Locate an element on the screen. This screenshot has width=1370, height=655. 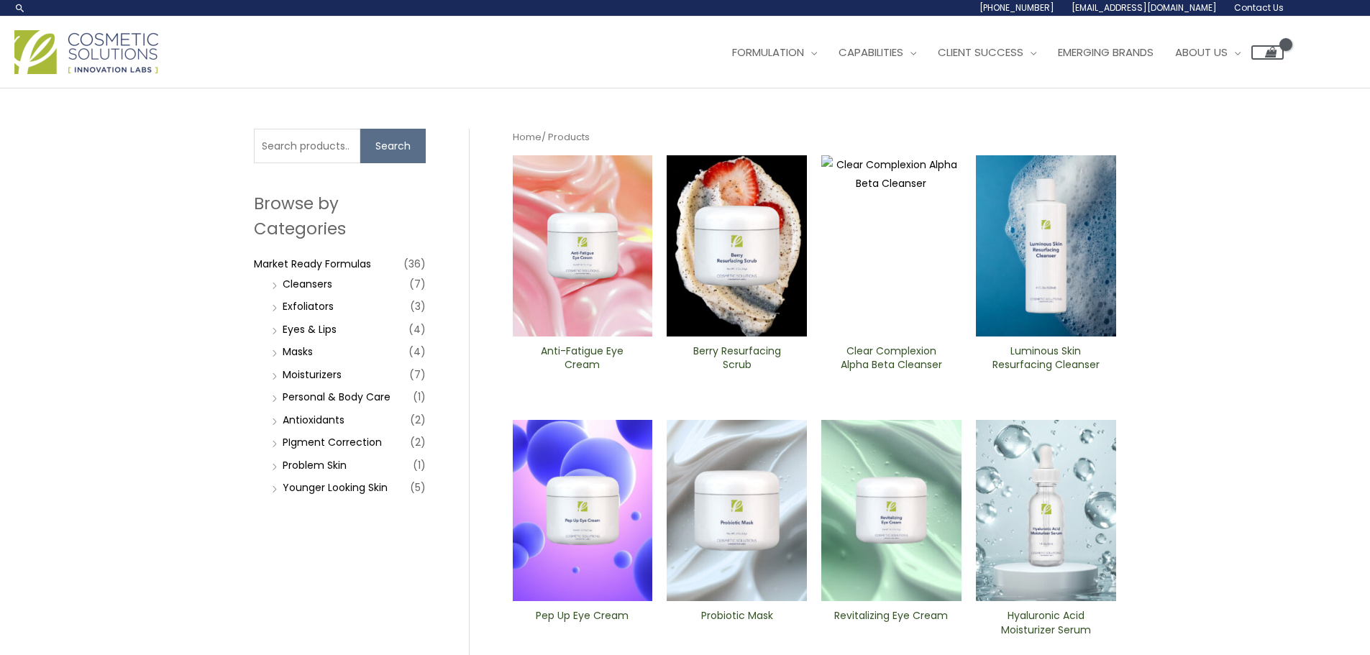
img: Pep Up Eye Cream is located at coordinates (582, 510).